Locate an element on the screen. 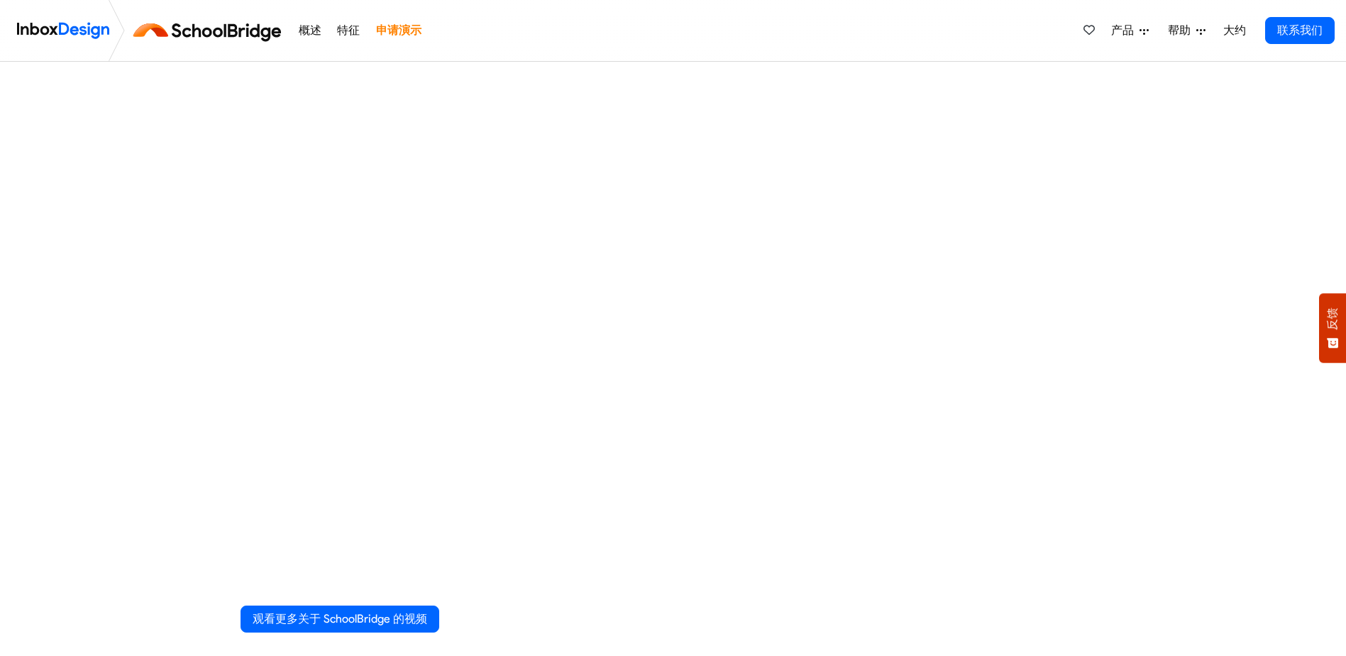 This screenshot has width=1346, height=656. img: 校桥标志 is located at coordinates (210, 31).